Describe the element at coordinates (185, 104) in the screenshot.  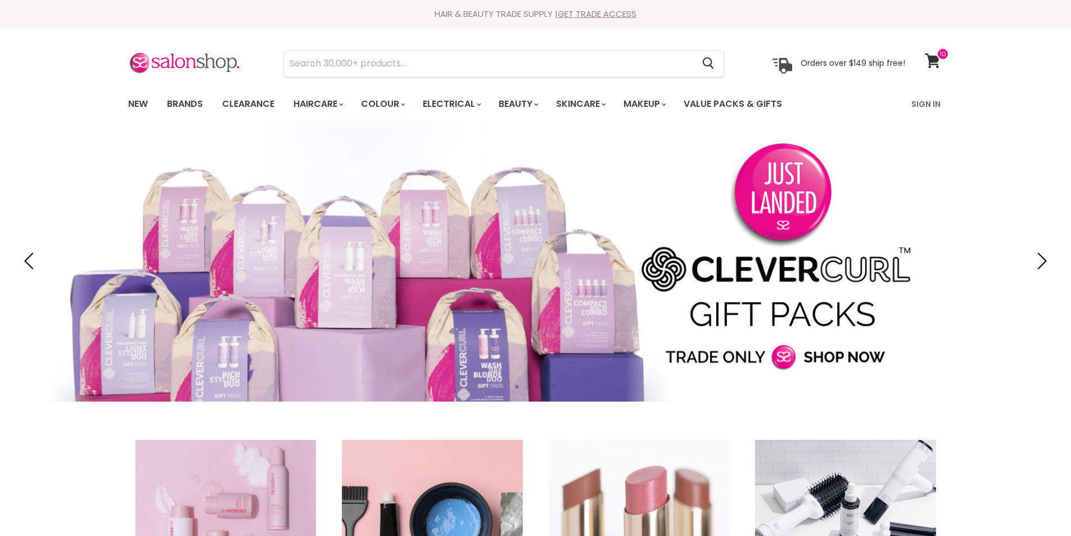
I see `a: Brands` at that location.